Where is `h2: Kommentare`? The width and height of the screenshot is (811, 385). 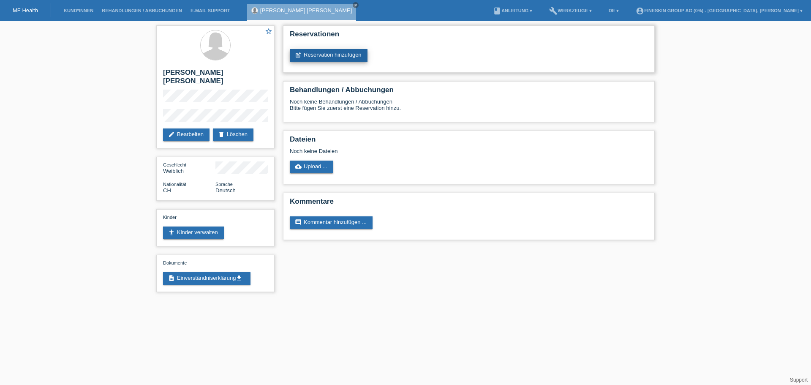
h2: Kommentare is located at coordinates (469, 203).